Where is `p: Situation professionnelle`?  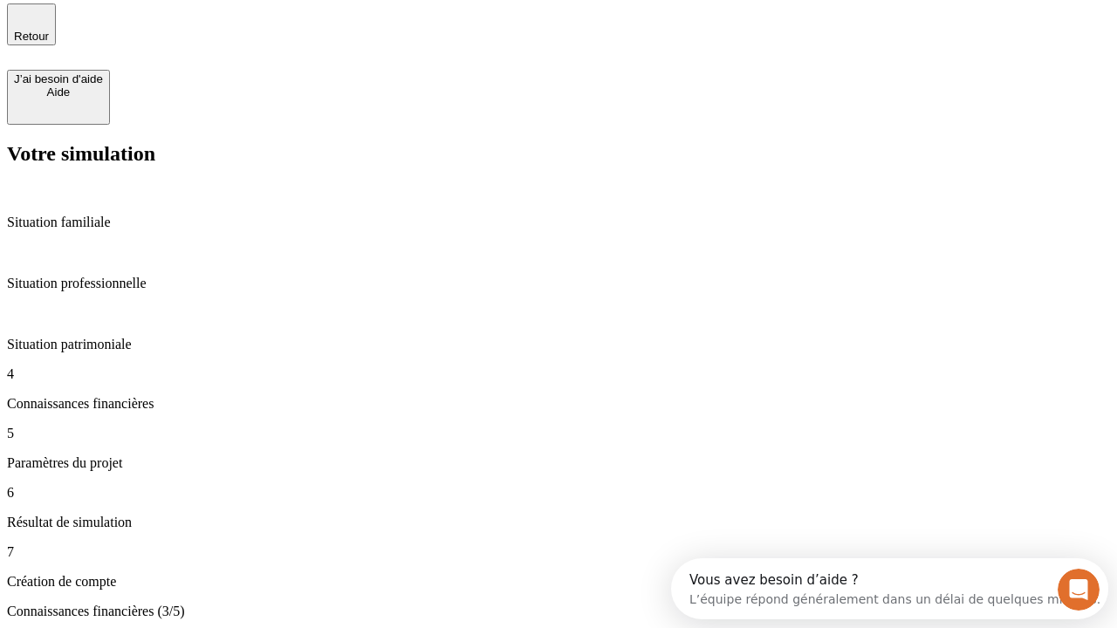
p: Situation professionnelle is located at coordinates (559, 284).